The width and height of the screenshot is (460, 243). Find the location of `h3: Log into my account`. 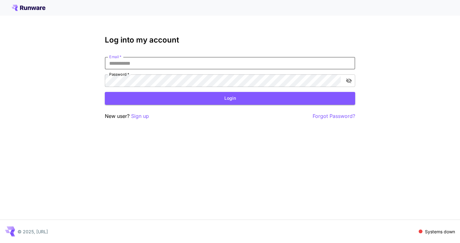

h3: Log into my account is located at coordinates (230, 40).